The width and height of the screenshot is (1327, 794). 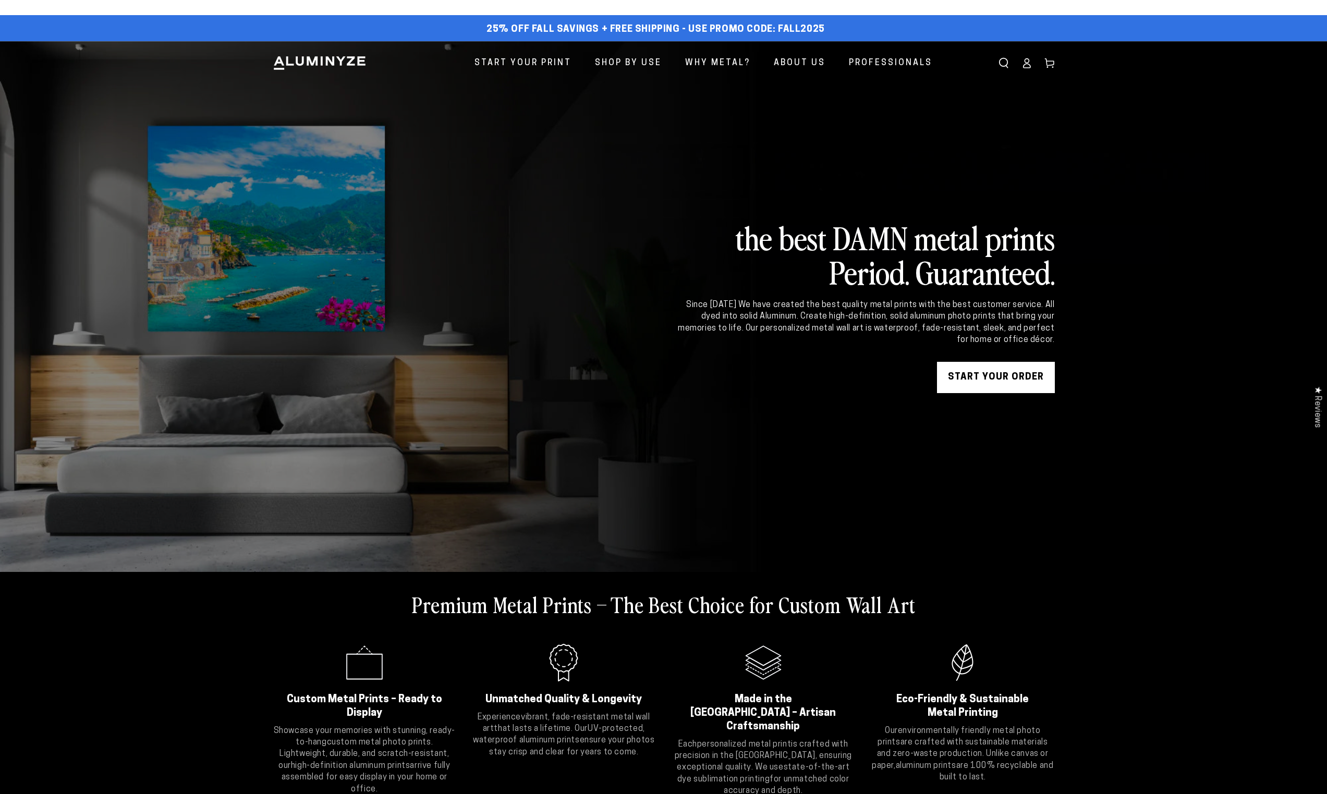 What do you see at coordinates (566, 723) in the screenshot?
I see `strong: vibrant, fade-resistant metal wall art` at bounding box center [566, 723].